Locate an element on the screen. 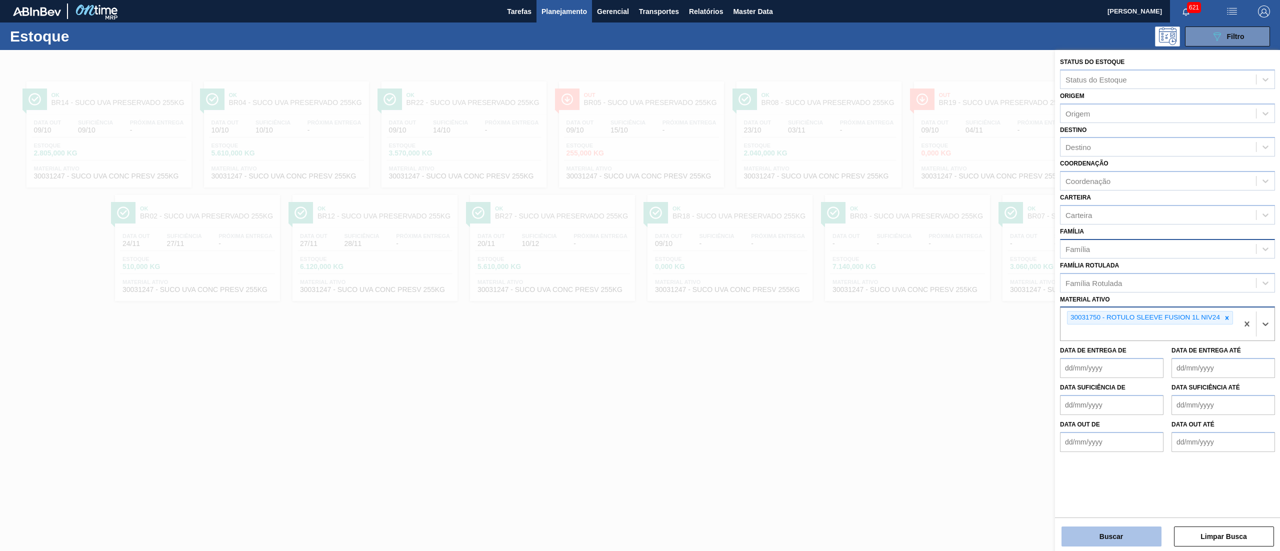  label: Data de Entrega de is located at coordinates (1093, 351).